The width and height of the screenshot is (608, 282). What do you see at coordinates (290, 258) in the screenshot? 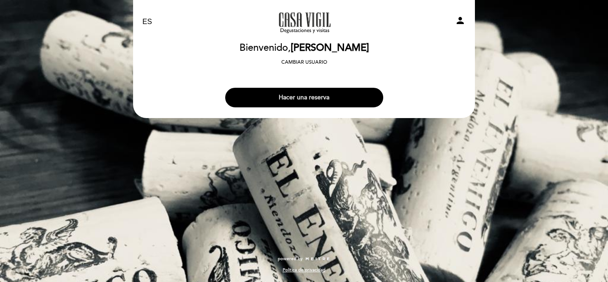
I see `span: powered by` at bounding box center [290, 258].